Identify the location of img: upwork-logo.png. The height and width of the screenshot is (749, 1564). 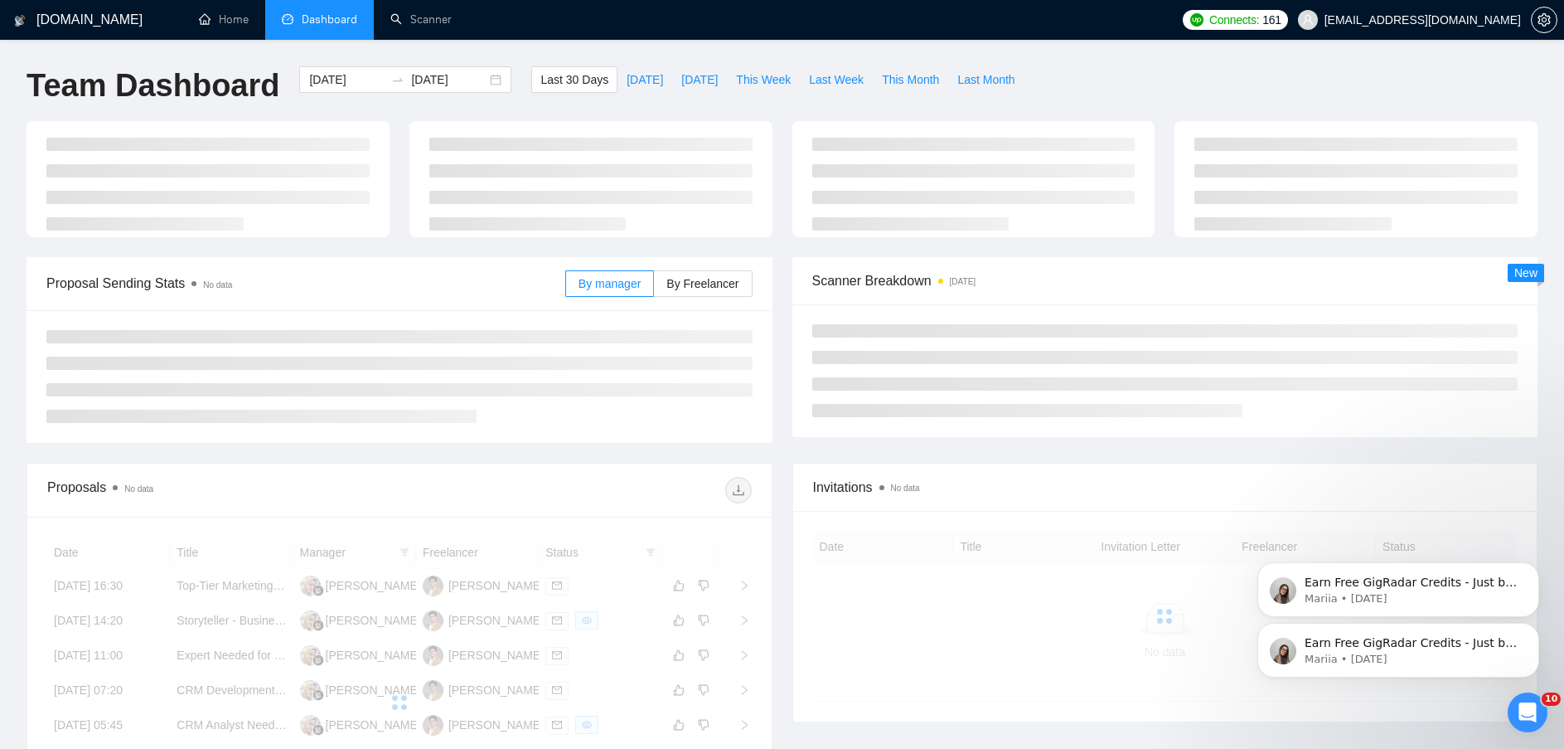
(1197, 20).